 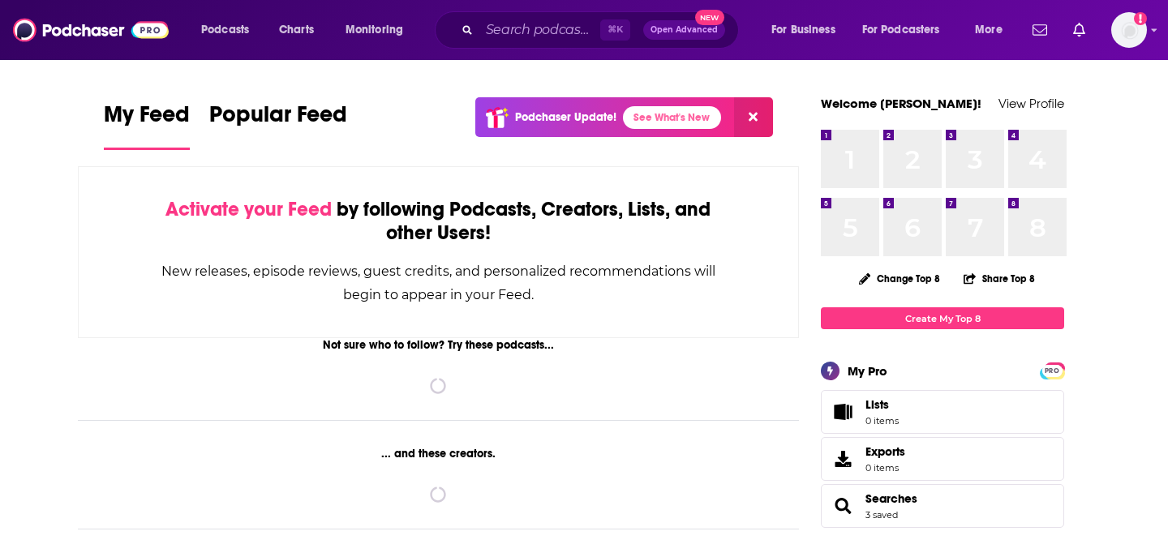 I want to click on span: Popular Feed, so click(x=278, y=119).